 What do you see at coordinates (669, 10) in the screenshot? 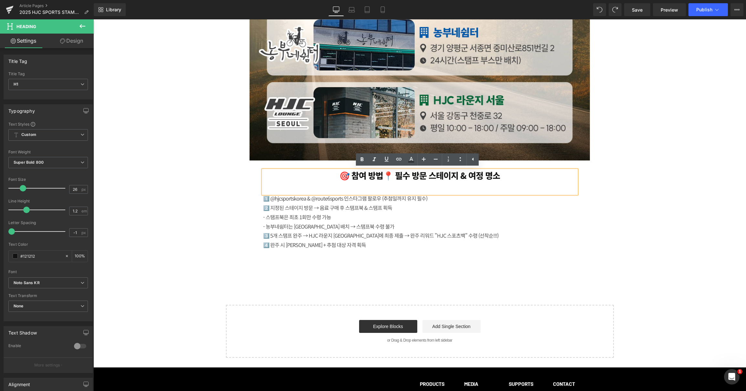
I see `a: Preview` at bounding box center [669, 10].